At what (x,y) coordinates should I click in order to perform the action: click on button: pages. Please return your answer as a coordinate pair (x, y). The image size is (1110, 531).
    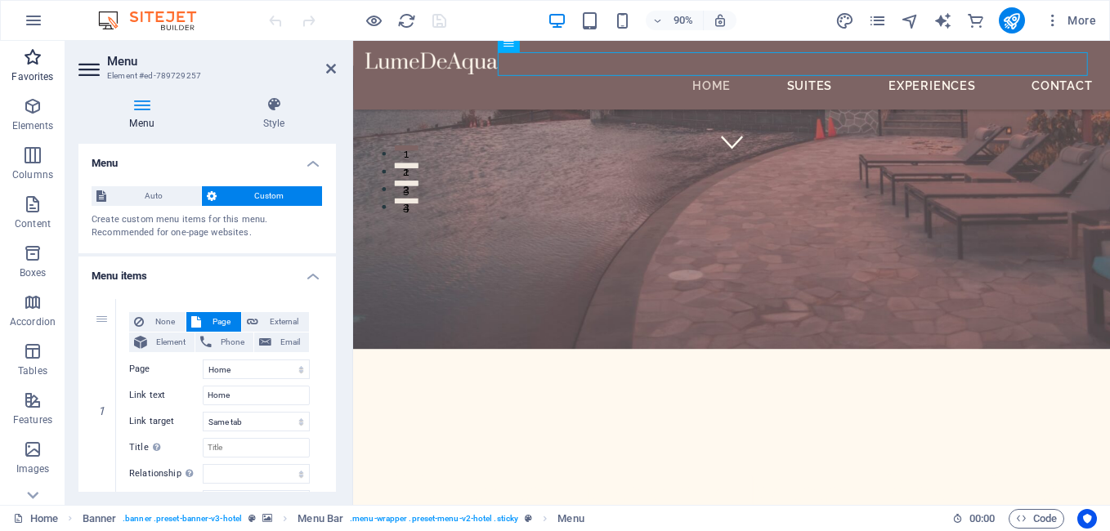
    Looking at the image, I should click on (878, 20).